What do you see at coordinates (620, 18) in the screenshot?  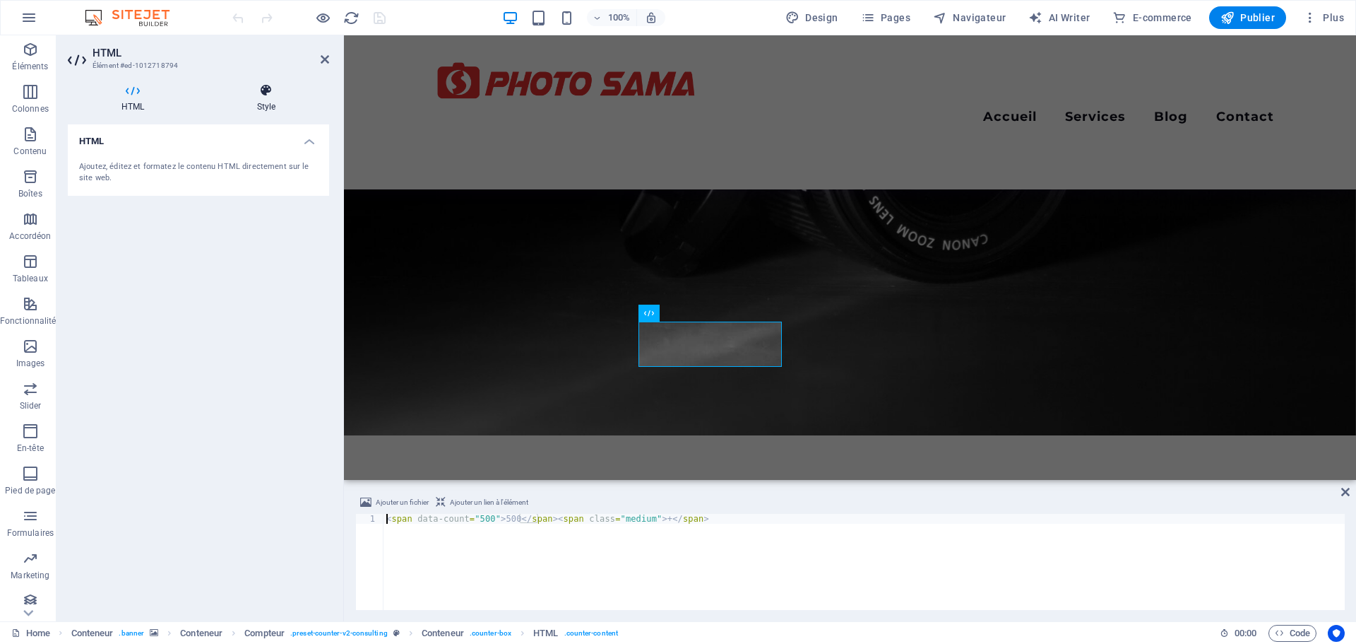 I see `h6: 100%` at bounding box center [620, 18].